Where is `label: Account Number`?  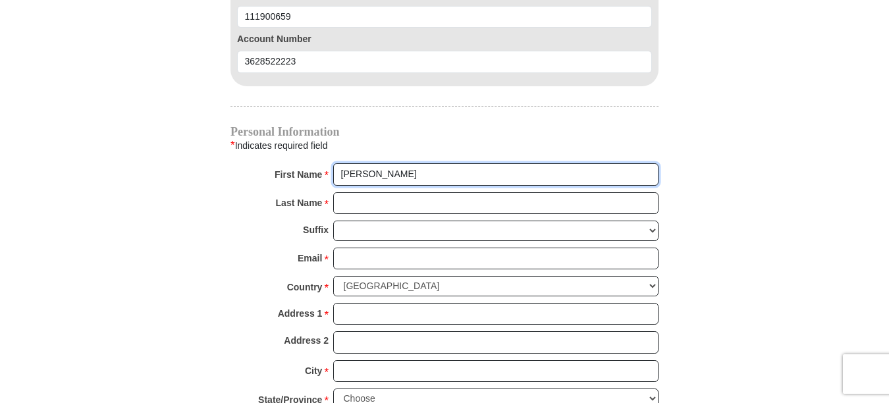 label: Account Number is located at coordinates (444, 39).